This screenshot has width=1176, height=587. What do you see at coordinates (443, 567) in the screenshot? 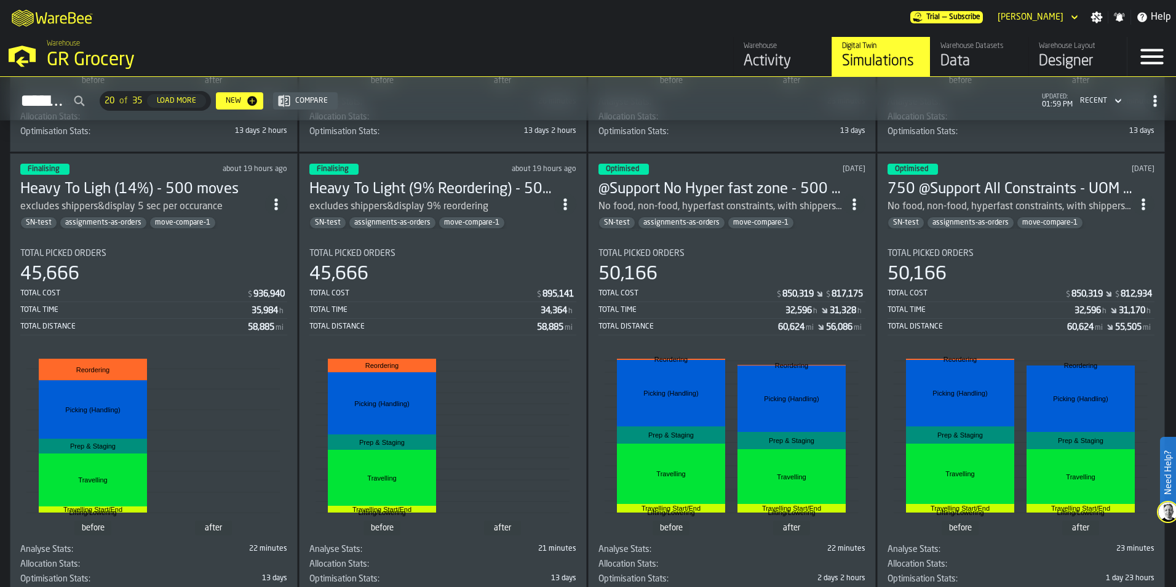
I see `div: stat-Allocation Stats:` at bounding box center [443, 567].